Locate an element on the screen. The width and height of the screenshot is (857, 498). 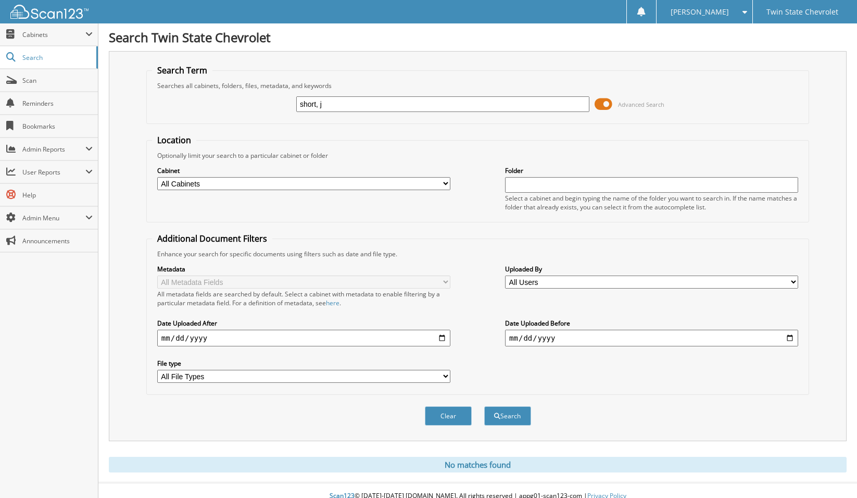
label: Uploaded By is located at coordinates (651, 269).